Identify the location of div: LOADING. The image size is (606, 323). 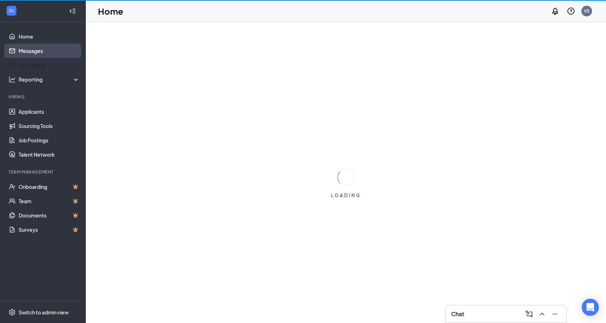
(346, 195).